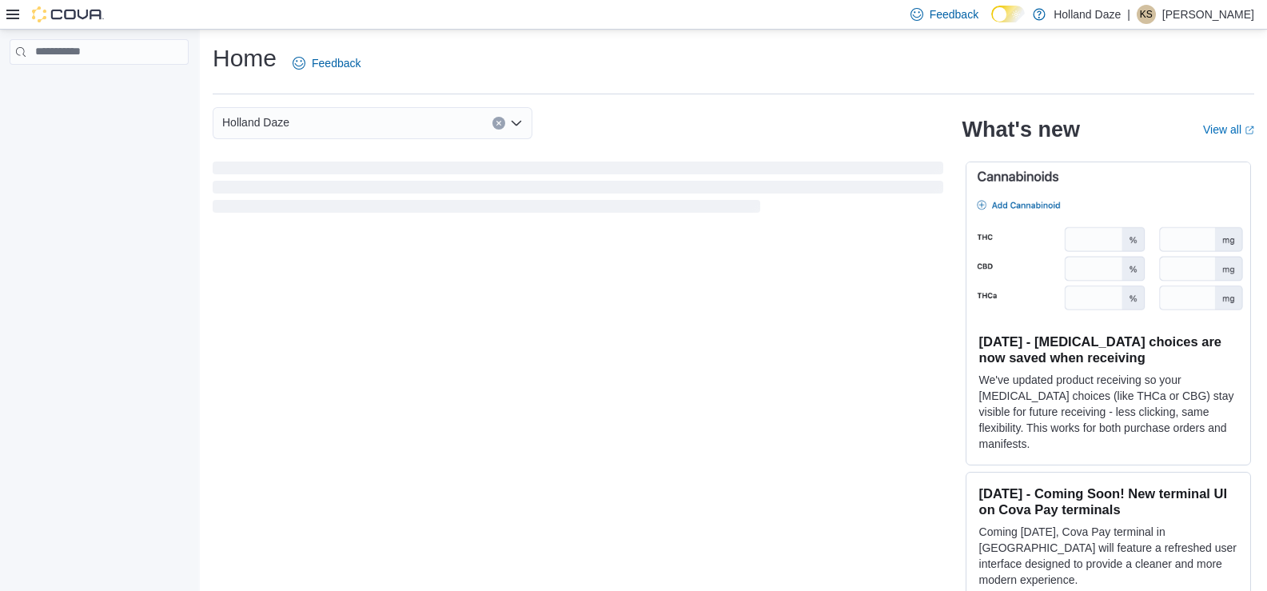 The image size is (1267, 591). I want to click on span: Dark Mode, so click(991, 22).